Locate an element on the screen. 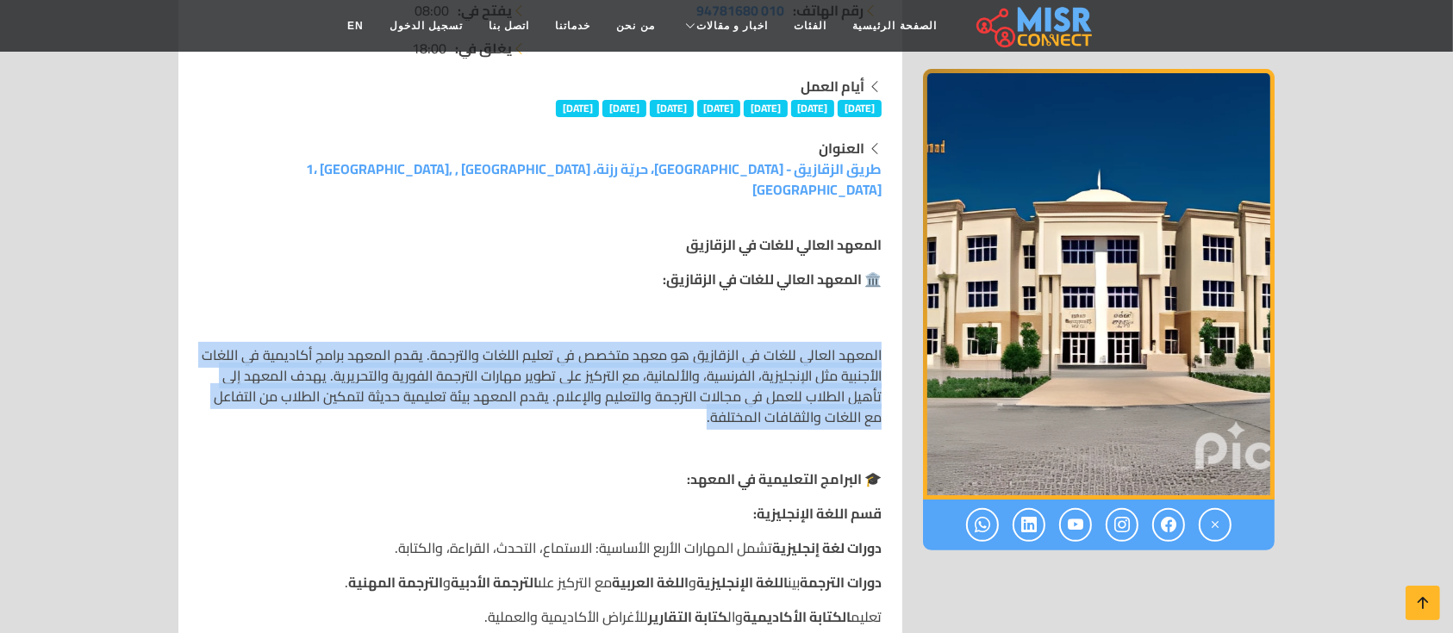  strong: الترجمة المهنية is located at coordinates (395, 582).